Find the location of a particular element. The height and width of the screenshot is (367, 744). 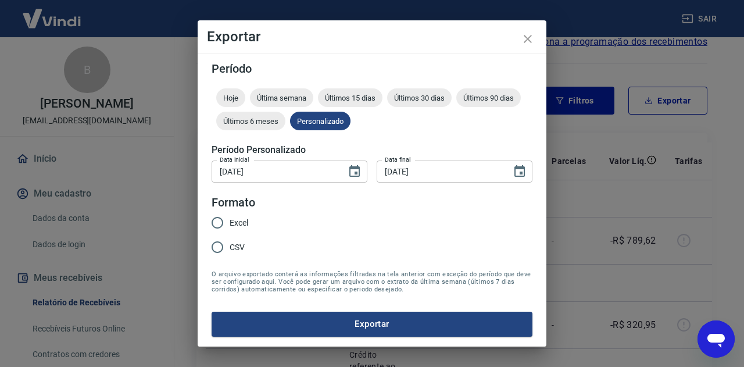

span: CSV is located at coordinates (237, 247).